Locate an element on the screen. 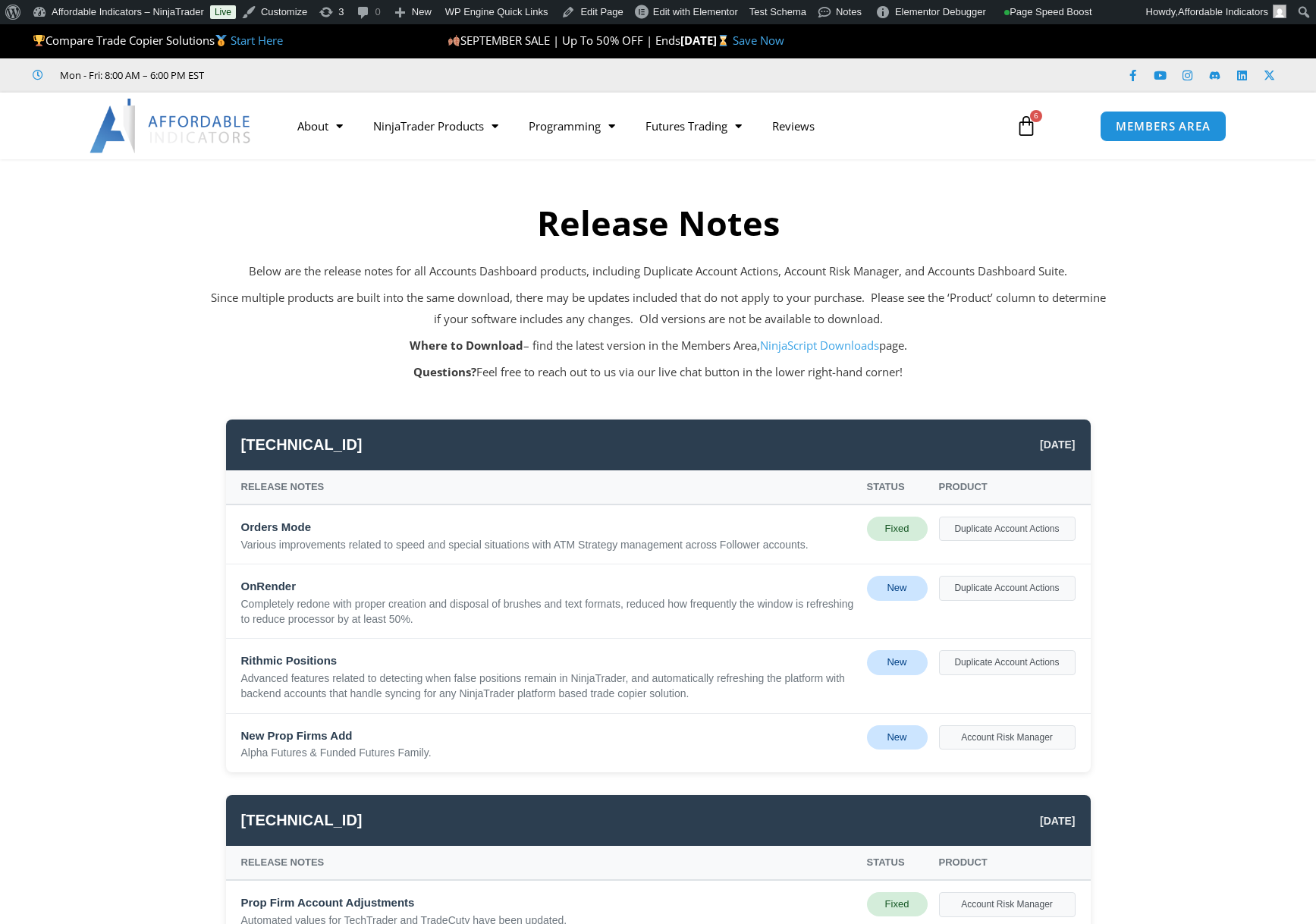 The image size is (1316, 924). h2: Release Notes is located at coordinates (658, 223).